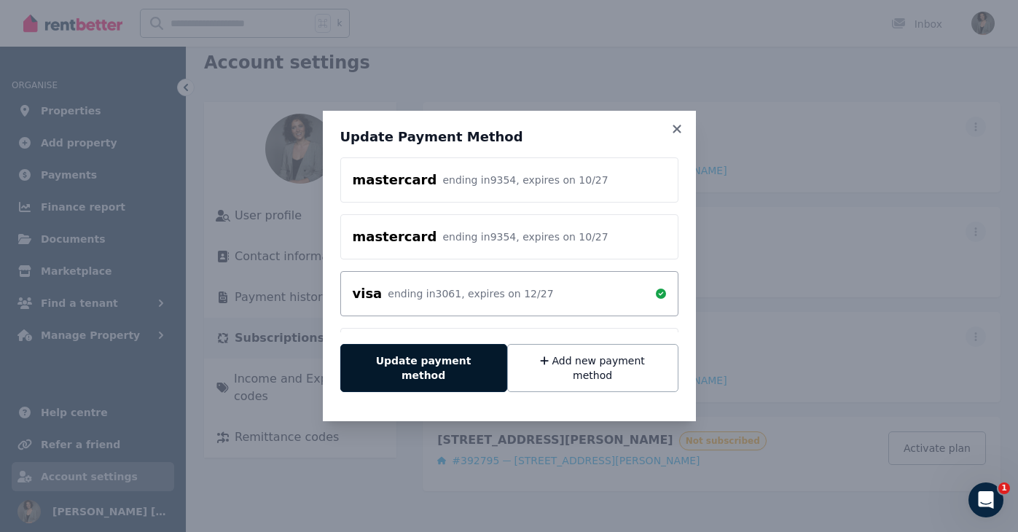 The width and height of the screenshot is (1018, 532). What do you see at coordinates (470, 294) in the screenshot?
I see `div: ending in 3061 , expires on 12 / 27` at bounding box center [470, 294].